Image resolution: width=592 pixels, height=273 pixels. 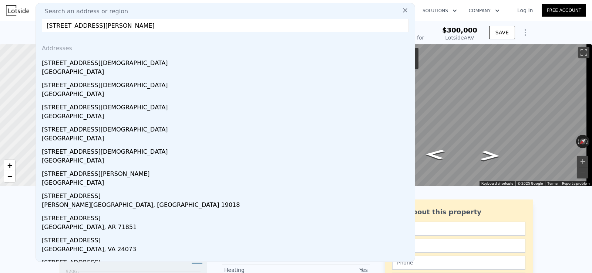 I want to click on button: Reset the view, so click(x=583, y=141).